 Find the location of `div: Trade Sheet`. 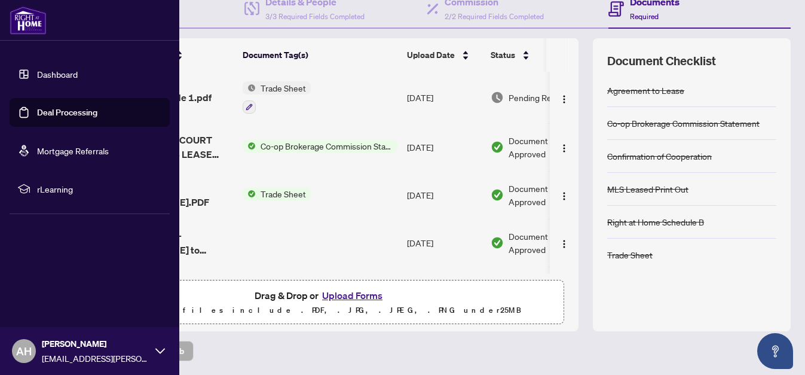

div: Trade Sheet is located at coordinates (630, 254).